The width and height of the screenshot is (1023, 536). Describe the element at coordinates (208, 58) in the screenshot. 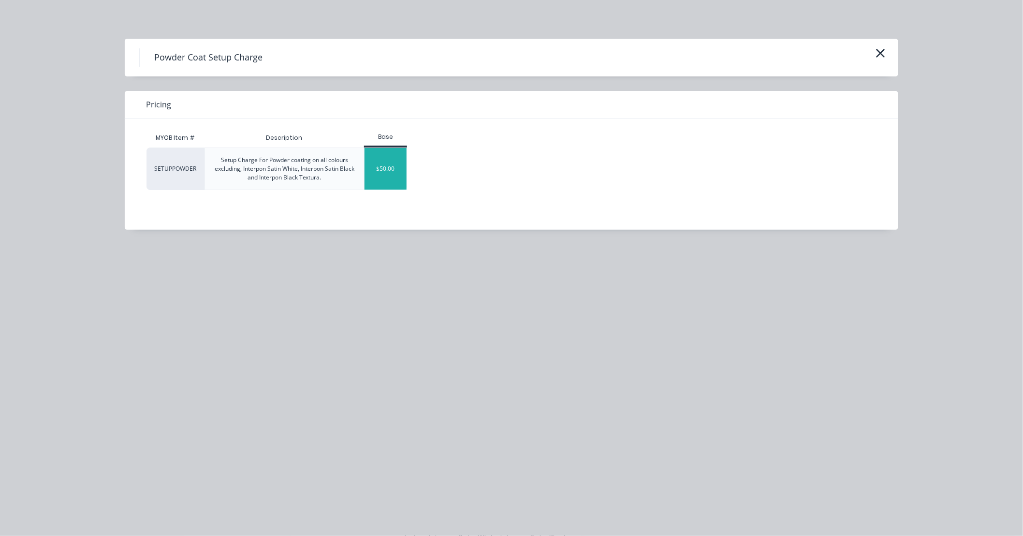

I see `h4: Powder Coat Setup Charge` at that location.